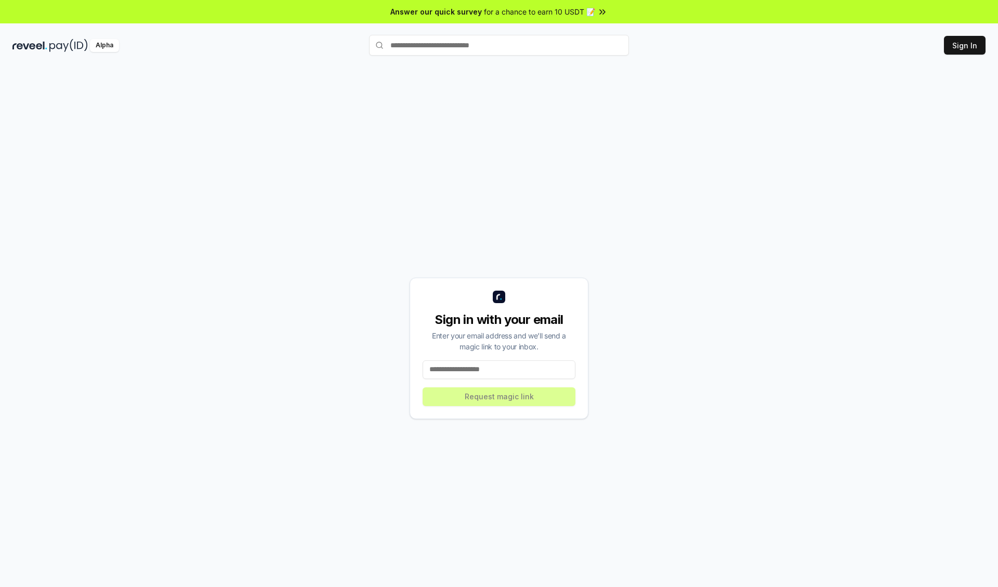  Describe the element at coordinates (499, 320) in the screenshot. I see `div: Sign in with your email` at that location.